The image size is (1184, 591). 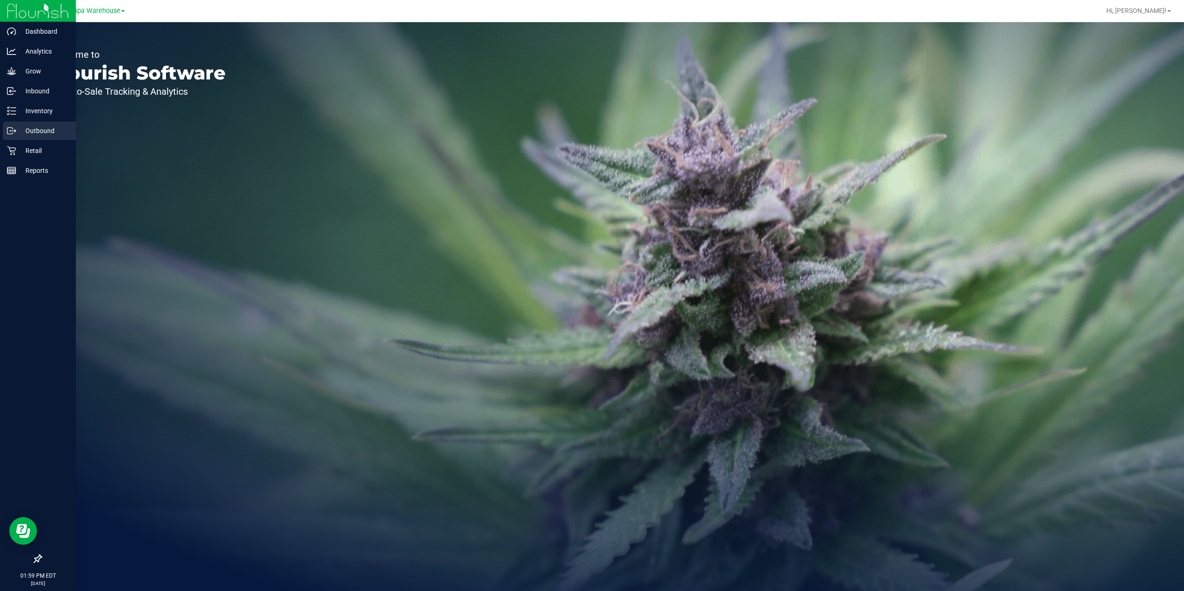 I want to click on inline-svg: Outbound, so click(x=12, y=131).